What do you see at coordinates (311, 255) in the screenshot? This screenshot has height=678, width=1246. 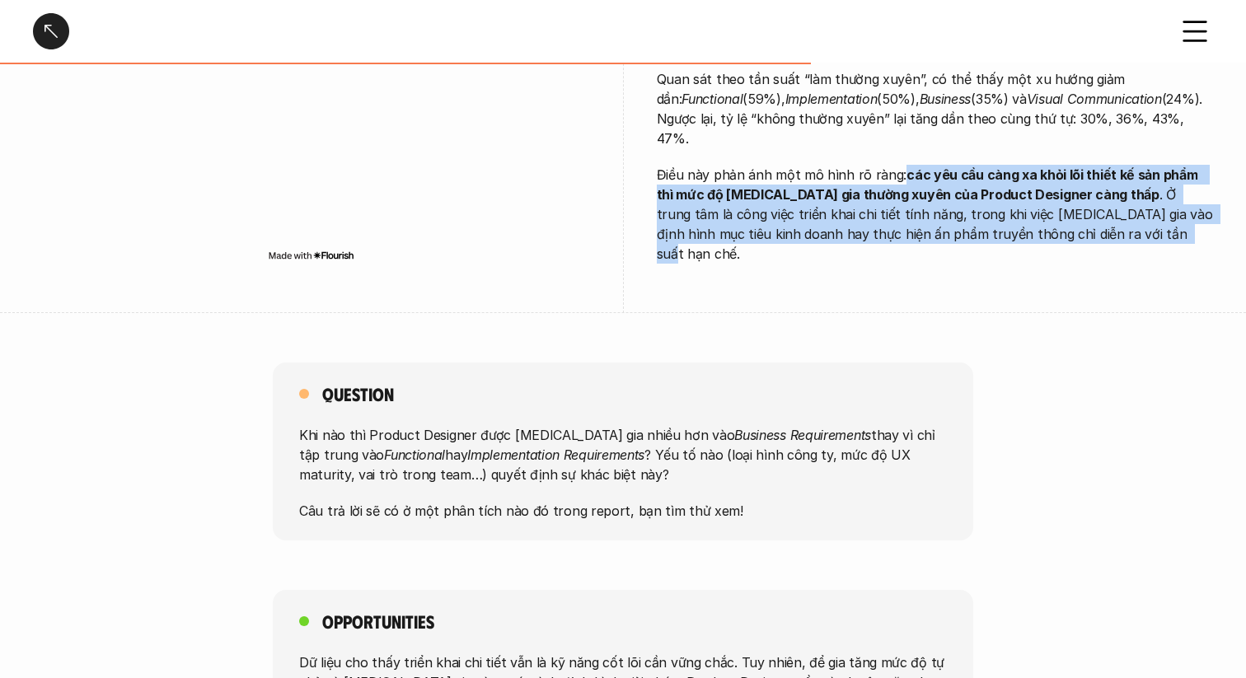 I see `img: Made with Flourish` at bounding box center [311, 255].